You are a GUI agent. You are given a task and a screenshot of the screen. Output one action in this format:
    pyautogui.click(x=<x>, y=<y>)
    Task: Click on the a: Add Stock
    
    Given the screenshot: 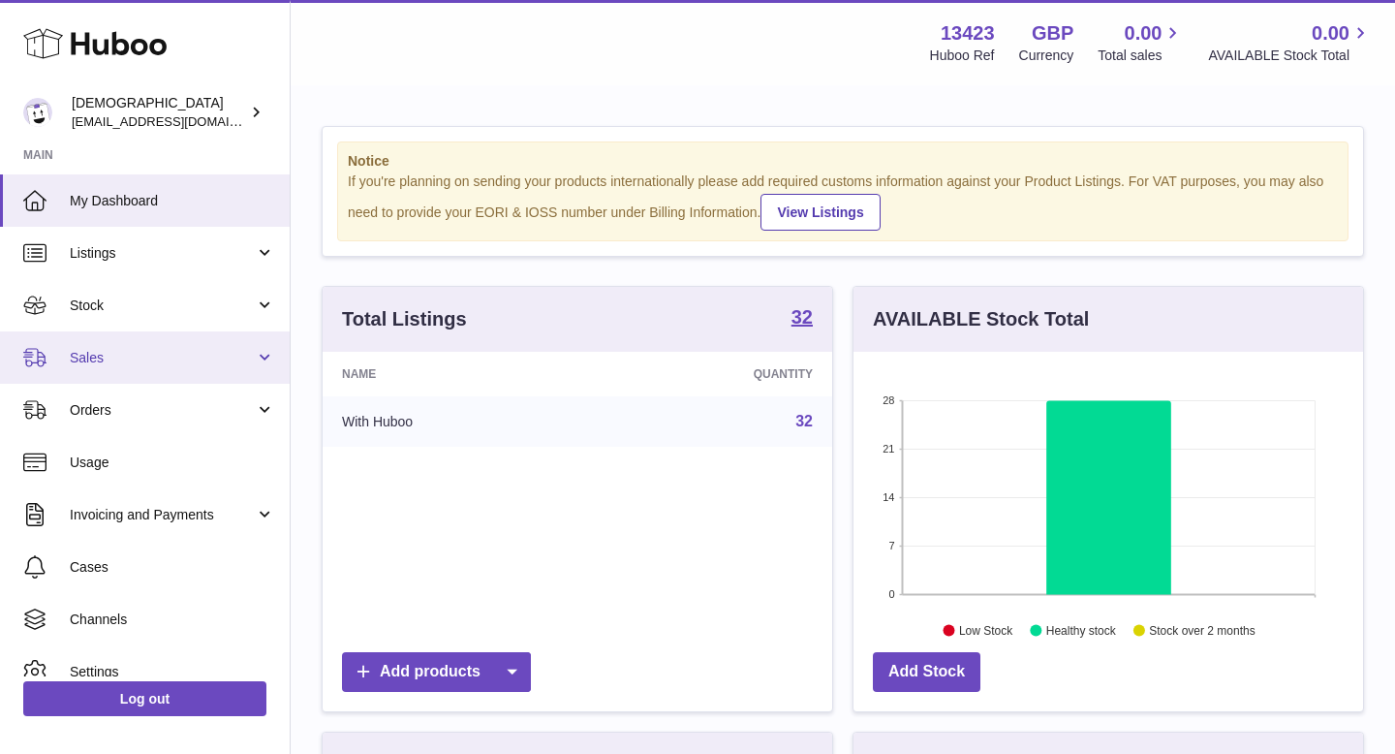 What is the action you would take?
    pyautogui.click(x=926, y=671)
    